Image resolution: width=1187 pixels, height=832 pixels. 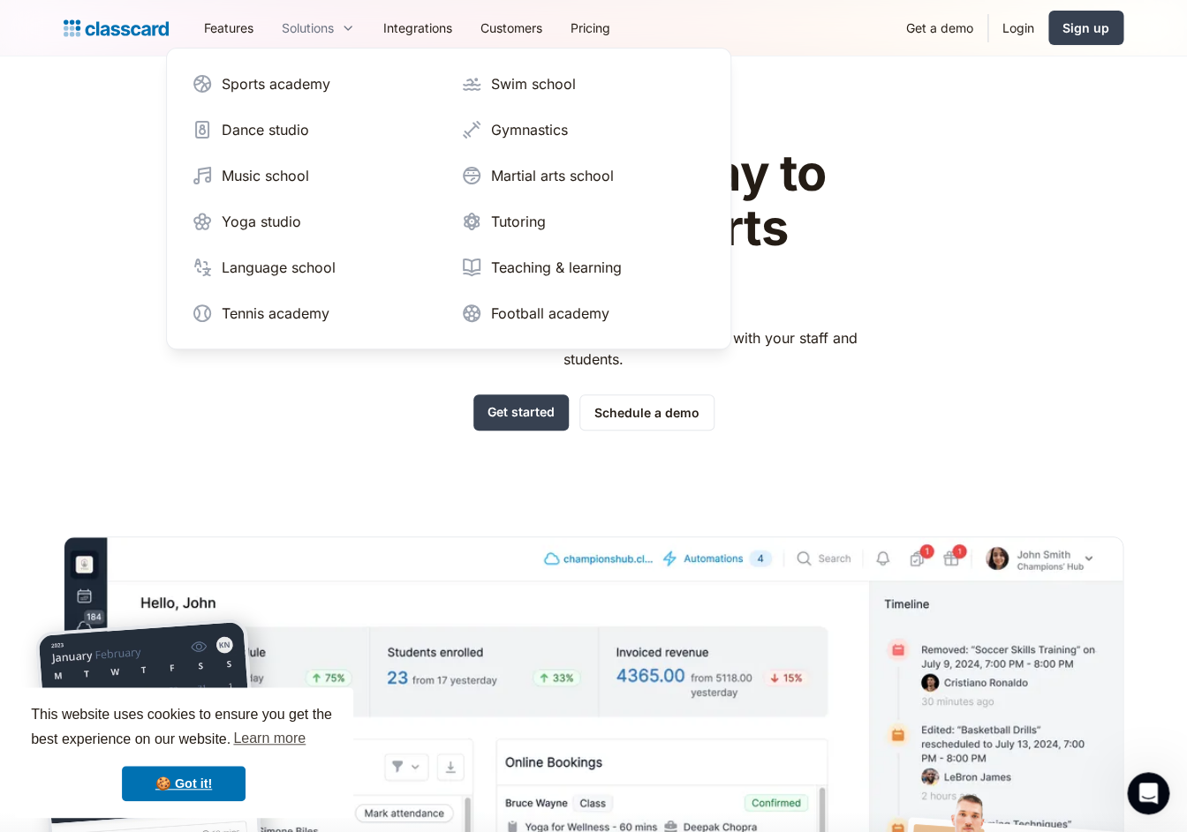 What do you see at coordinates (184, 753) in the screenshot?
I see `div: cookieconsent` at bounding box center [184, 753].